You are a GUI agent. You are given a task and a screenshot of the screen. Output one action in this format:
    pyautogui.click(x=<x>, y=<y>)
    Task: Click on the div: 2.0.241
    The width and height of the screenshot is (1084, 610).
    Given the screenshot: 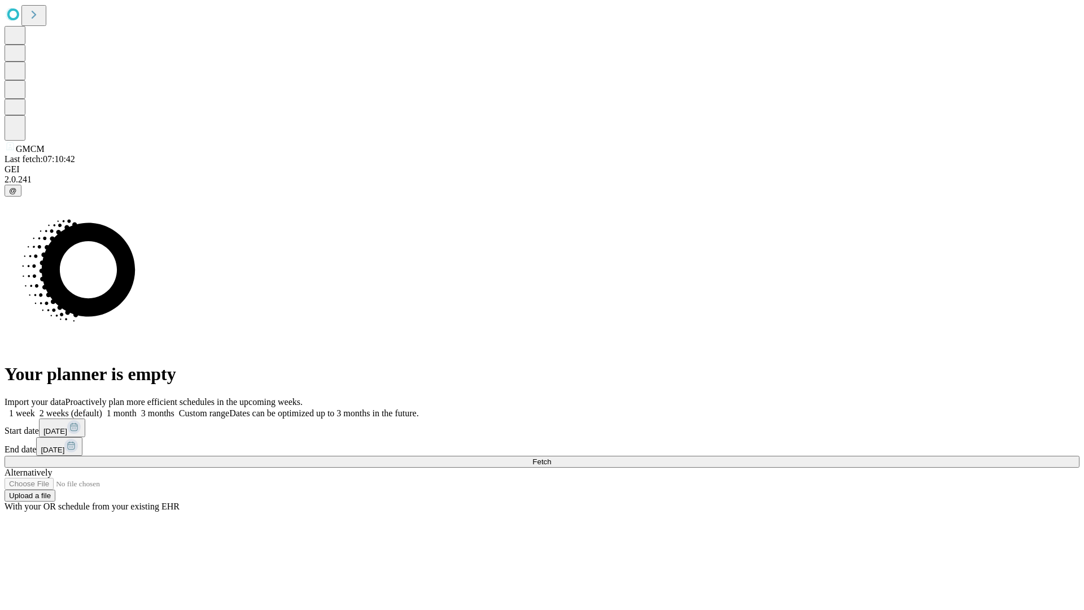 What is the action you would take?
    pyautogui.click(x=542, y=180)
    